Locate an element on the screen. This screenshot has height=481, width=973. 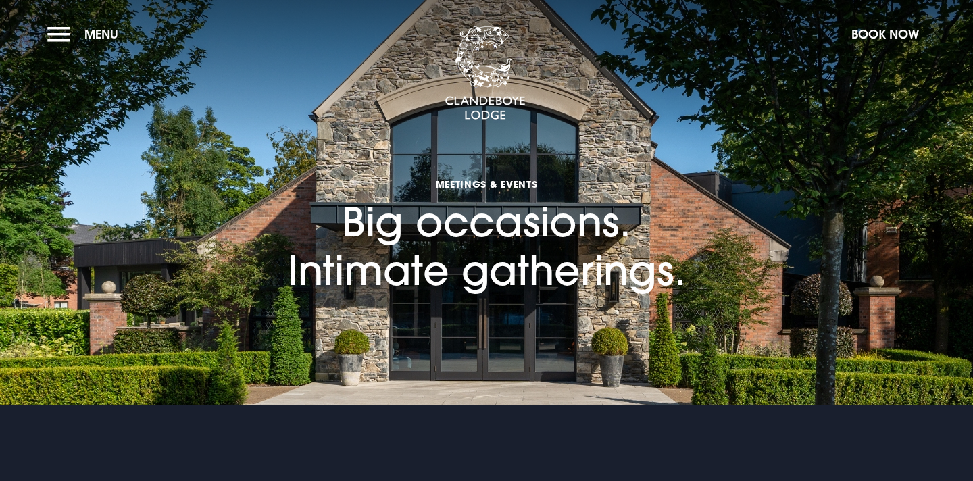
span: Meetings & Events is located at coordinates (486, 184).